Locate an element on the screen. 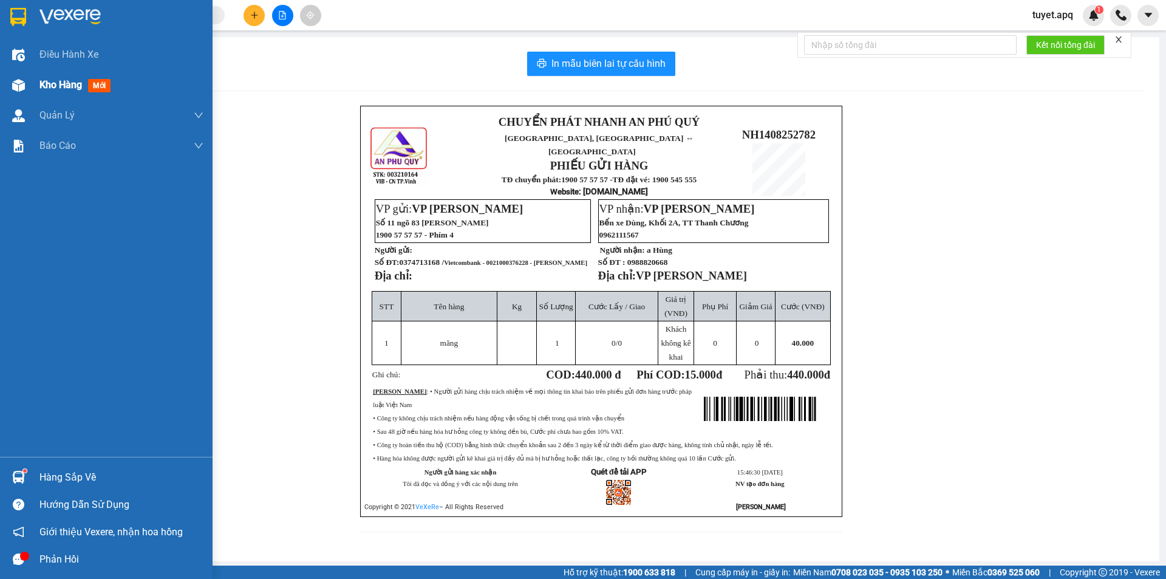  span: 0374713168 / is located at coordinates (493, 262).